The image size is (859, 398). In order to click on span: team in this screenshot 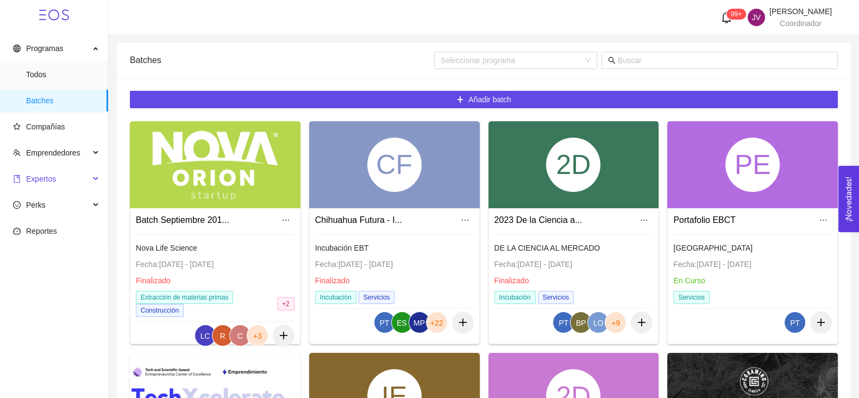, I will do `click(17, 153)`.